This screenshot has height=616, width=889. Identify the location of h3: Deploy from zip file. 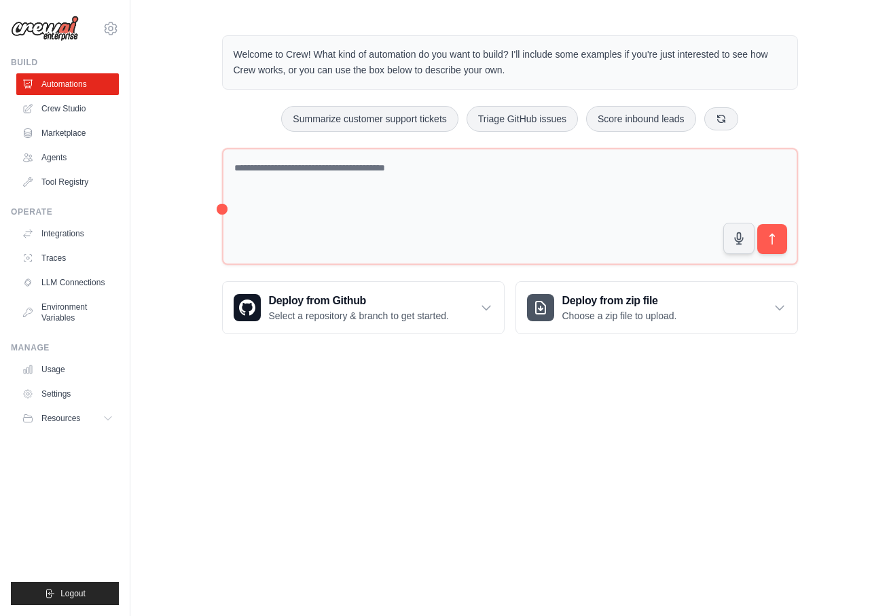
(619, 301).